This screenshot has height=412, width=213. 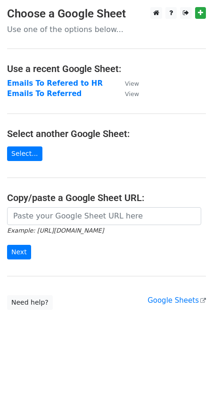 What do you see at coordinates (104, 216) in the screenshot?
I see `input: Paste your Google Sheet URL here` at bounding box center [104, 216].